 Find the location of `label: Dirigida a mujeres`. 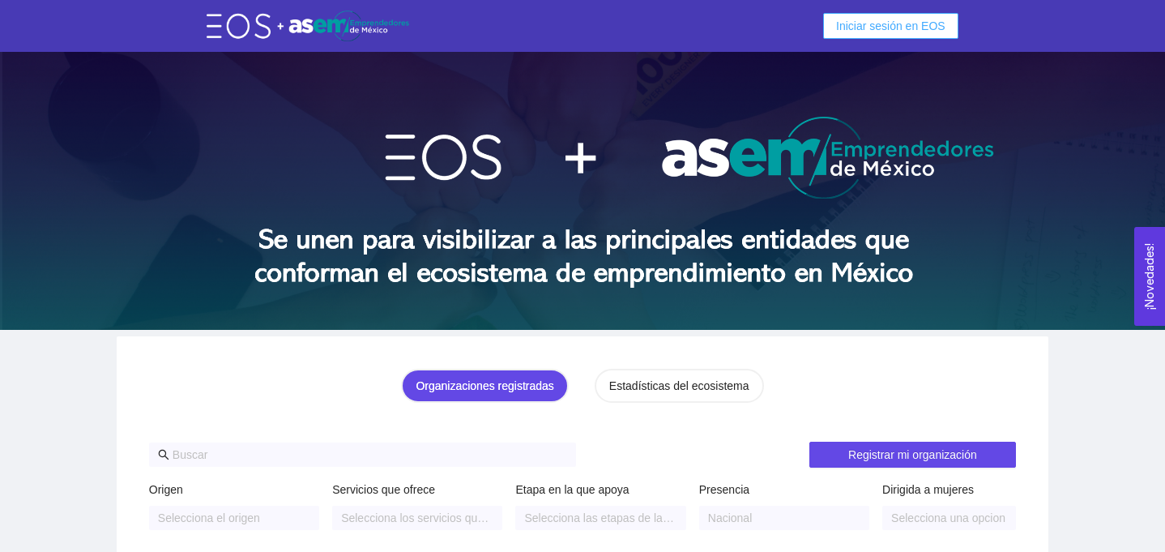

label: Dirigida a mujeres is located at coordinates (927, 489).